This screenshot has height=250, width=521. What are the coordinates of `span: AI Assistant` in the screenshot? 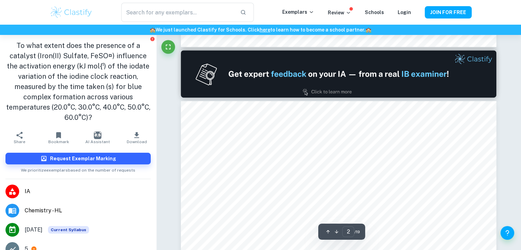 It's located at (98, 142).